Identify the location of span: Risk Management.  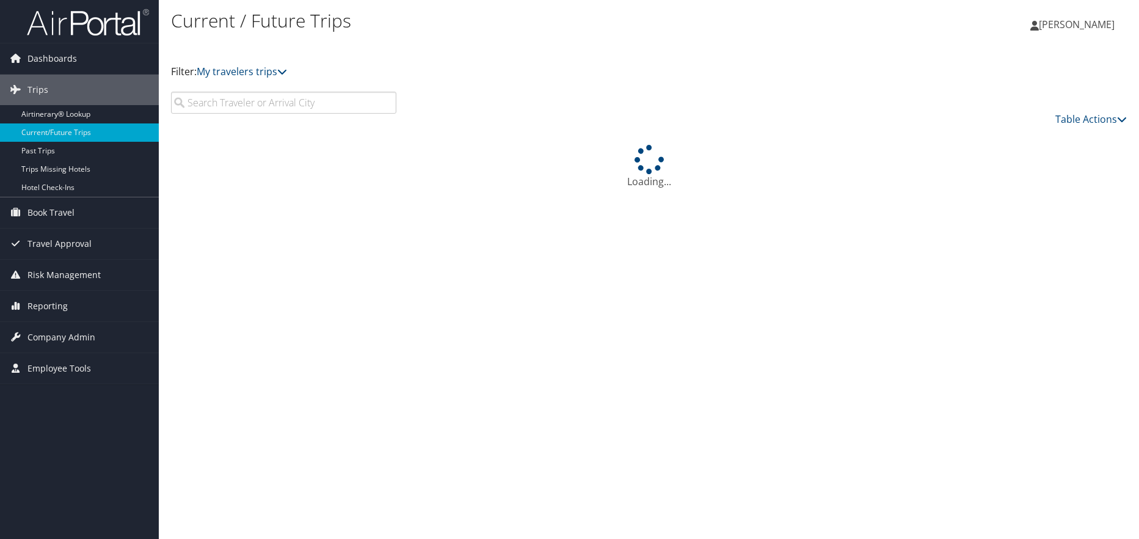
(64, 275).